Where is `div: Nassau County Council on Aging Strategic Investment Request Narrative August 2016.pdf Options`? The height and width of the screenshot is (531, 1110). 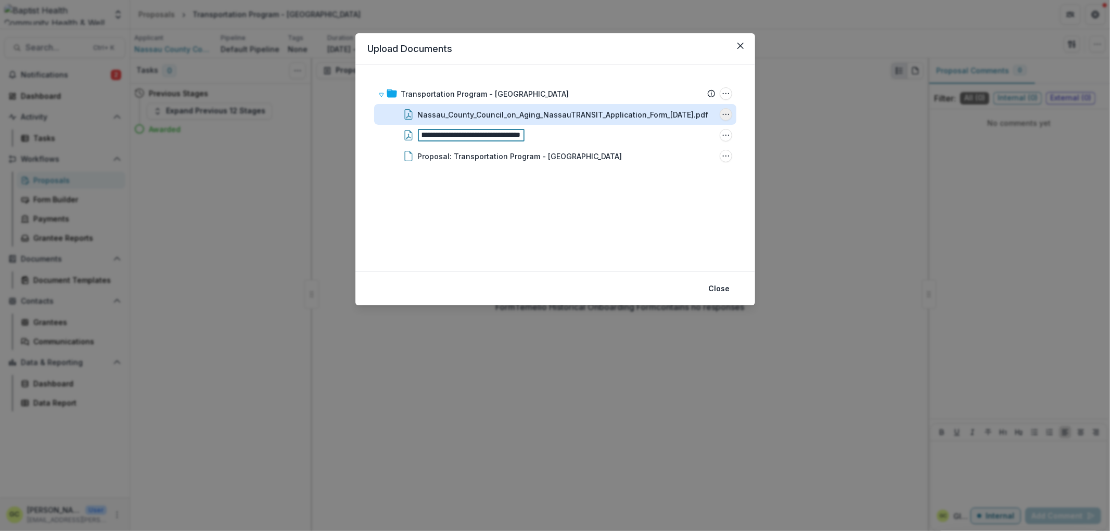
div: Nassau County Council on Aging Strategic Investment Request Narrative August 2016.pdf Options is located at coordinates (555, 135).